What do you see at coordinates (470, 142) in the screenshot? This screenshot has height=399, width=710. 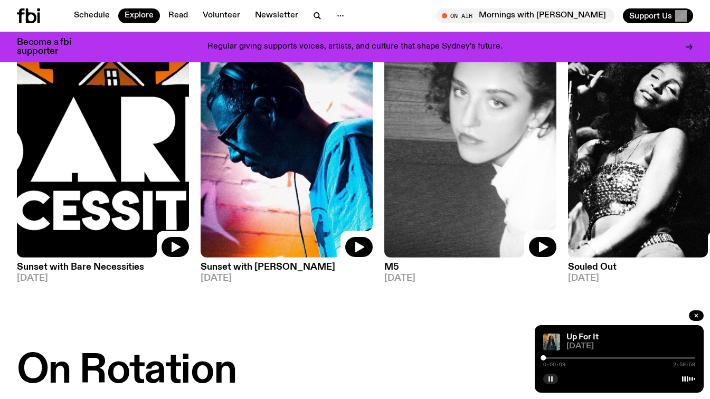 I see `img: A black and white photo of Lilly wearing a white blouse and looking up at the camera.` at bounding box center [470, 142].